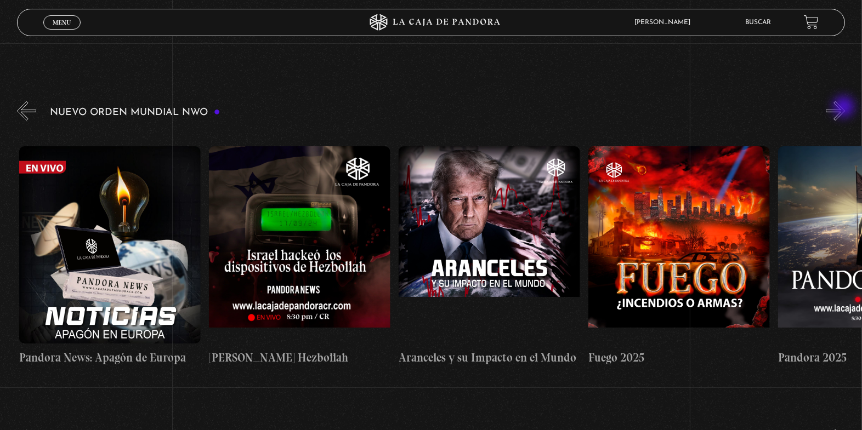  What do you see at coordinates (489, 256) in the screenshot?
I see `a: Aranceles y su Impacto en el Mundo` at bounding box center [489, 256].